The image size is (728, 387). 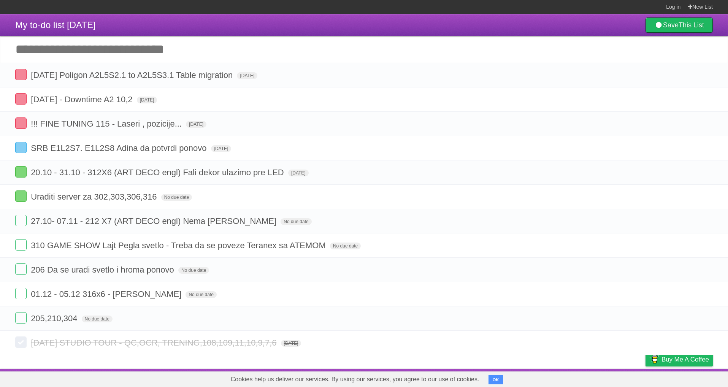 I want to click on a: SaveThis List, so click(x=679, y=25).